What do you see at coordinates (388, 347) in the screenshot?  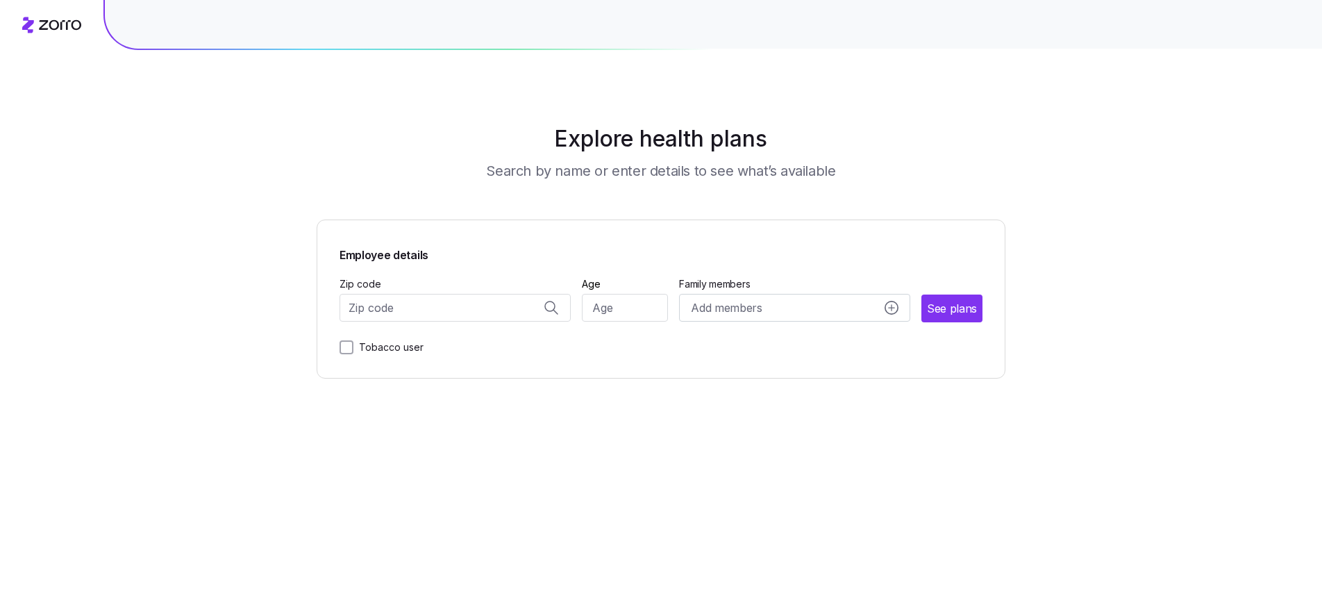 I see `label: Tobacco user` at bounding box center [388, 347].